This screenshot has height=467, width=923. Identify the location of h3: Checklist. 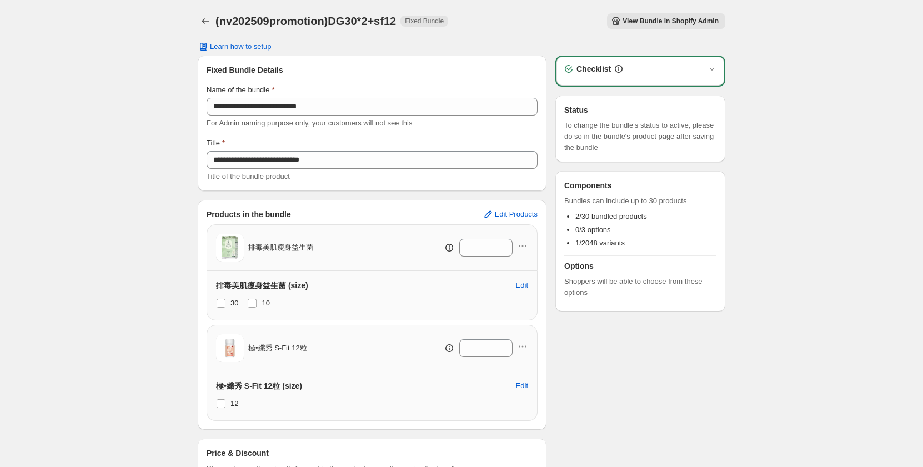
(594, 69).